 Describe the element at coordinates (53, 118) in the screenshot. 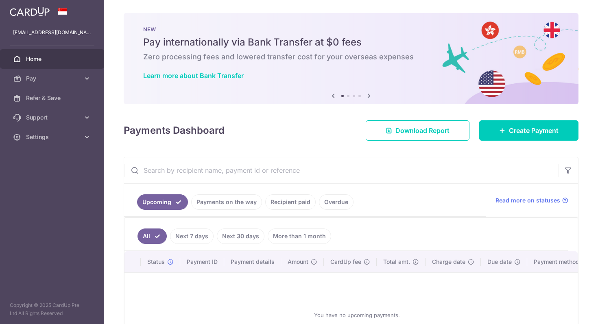

I see `span: Support` at that location.